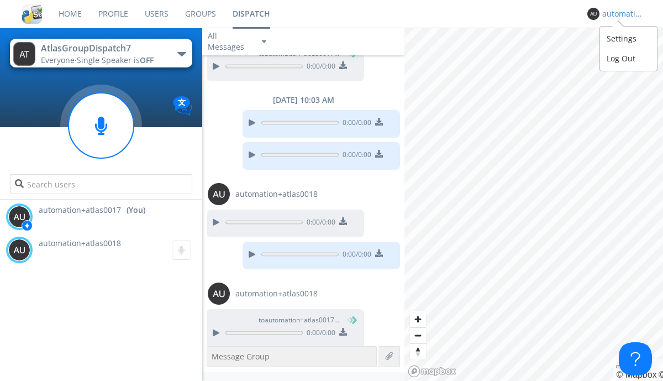 This screenshot has height=381, width=663. What do you see at coordinates (418, 351) in the screenshot?
I see `button: Reset bearing to north` at bounding box center [418, 351].